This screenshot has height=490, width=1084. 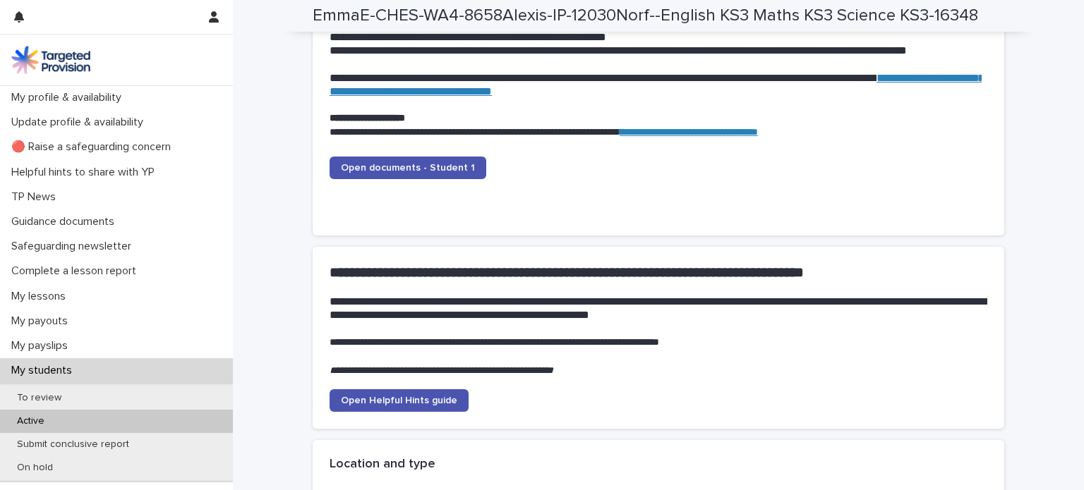 What do you see at coordinates (80, 122) in the screenshot?
I see `p: Update profile & availability` at bounding box center [80, 122].